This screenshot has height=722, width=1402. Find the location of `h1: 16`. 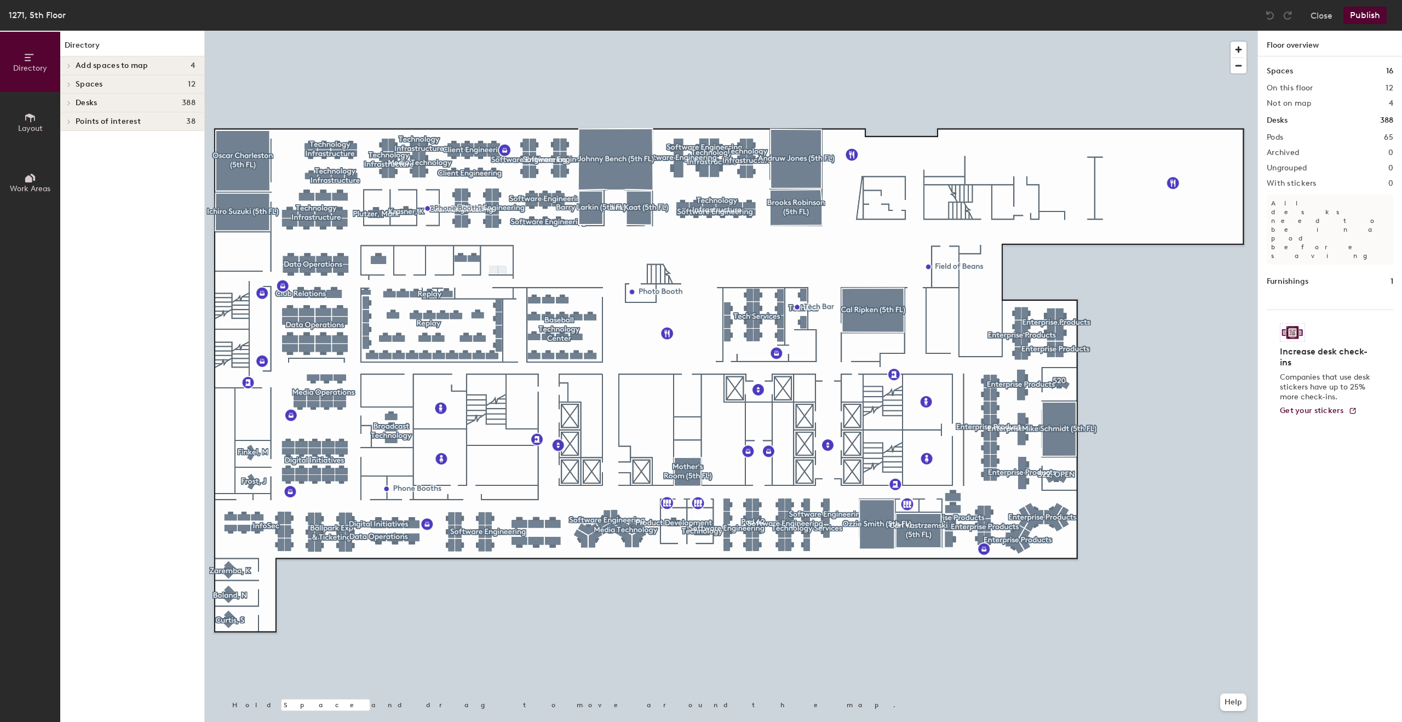

h1: 16 is located at coordinates (1389, 71).